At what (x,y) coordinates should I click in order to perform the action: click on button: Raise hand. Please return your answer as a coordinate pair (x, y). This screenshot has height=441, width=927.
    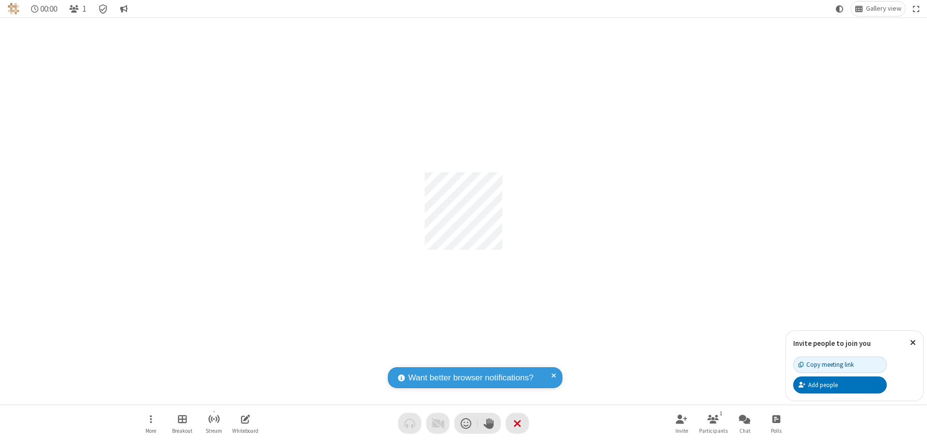
    Looking at the image, I should click on (489, 423).